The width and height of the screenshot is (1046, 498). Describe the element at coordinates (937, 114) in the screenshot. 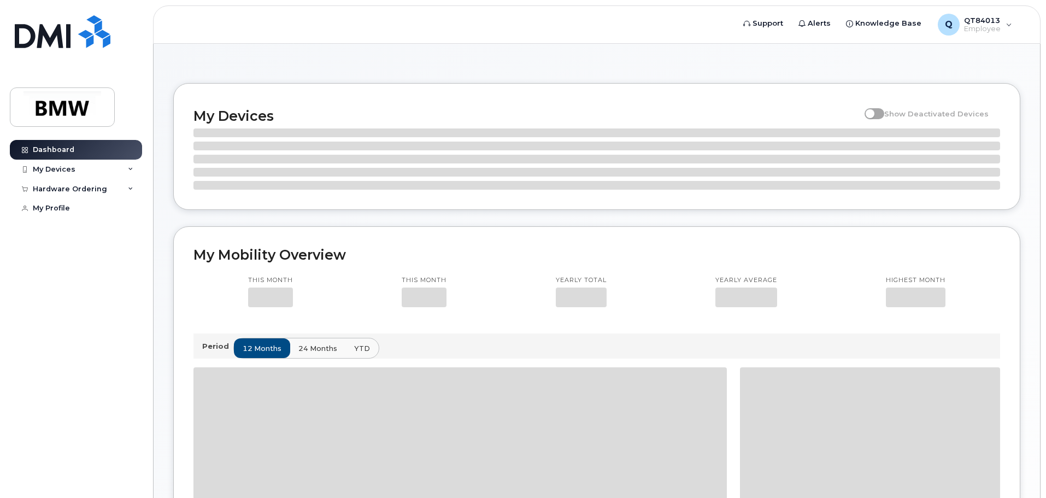

I see `span: Show Deactivated Devices` at that location.